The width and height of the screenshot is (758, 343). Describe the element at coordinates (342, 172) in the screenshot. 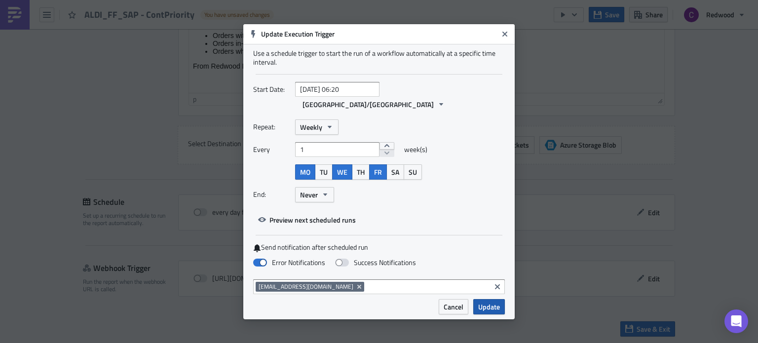

I see `span: WE` at that location.